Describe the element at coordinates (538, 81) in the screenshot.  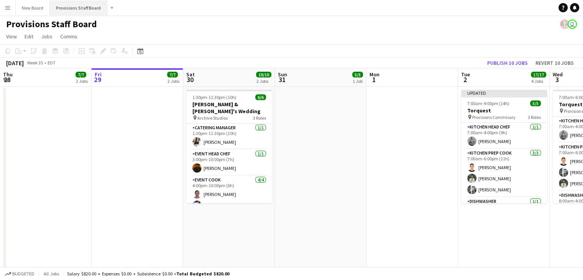
I see `div: 4 Jobs` at that location.